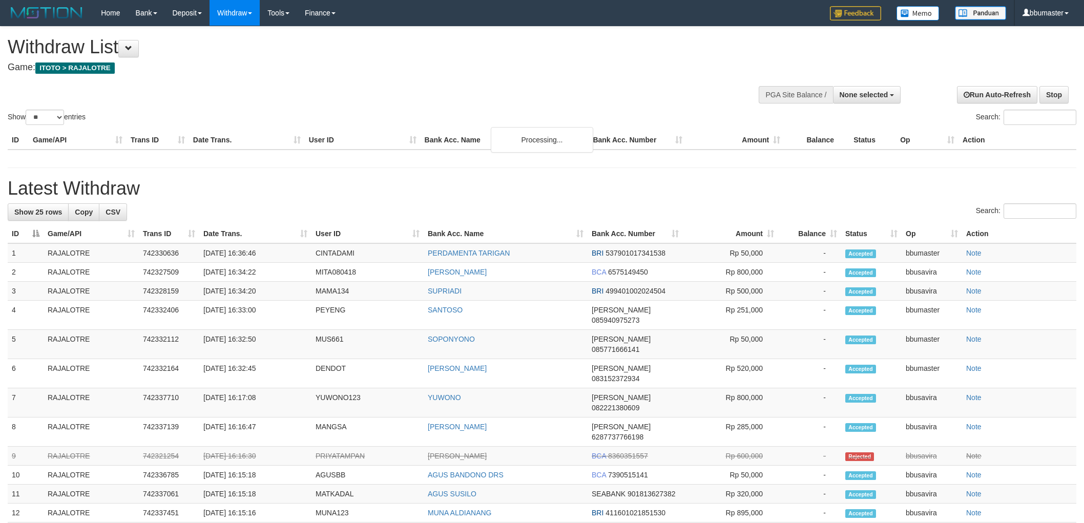 This screenshot has width=1084, height=523. I want to click on td: 742332164, so click(169, 373).